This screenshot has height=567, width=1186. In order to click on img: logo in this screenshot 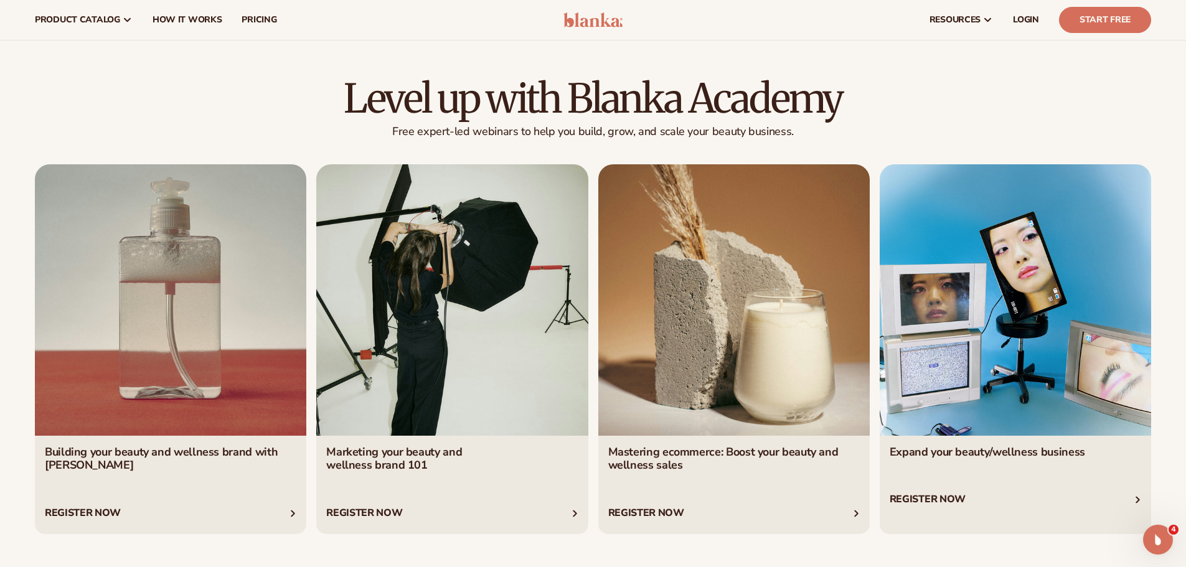, I will do `click(593, 20)`.